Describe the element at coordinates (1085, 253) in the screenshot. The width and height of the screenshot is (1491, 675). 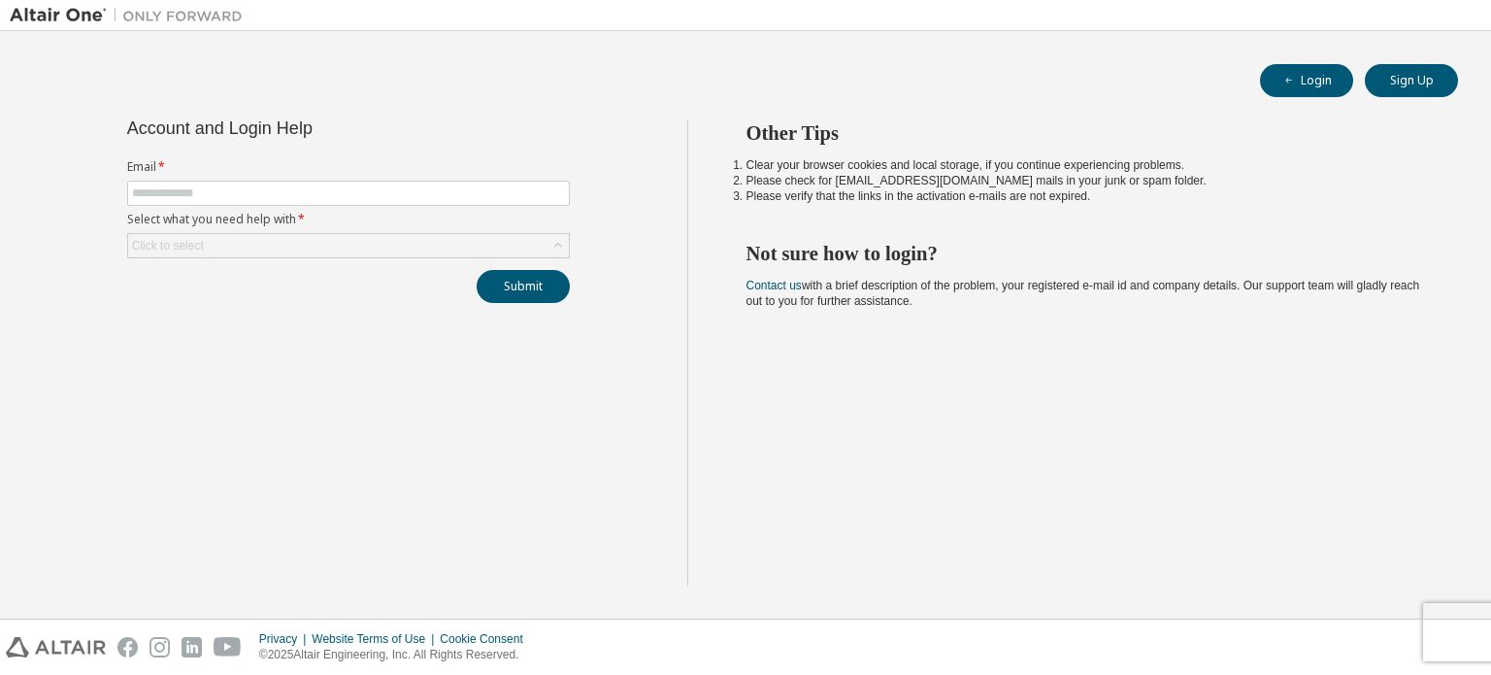
I see `h2: Not sure how to login?` at that location.